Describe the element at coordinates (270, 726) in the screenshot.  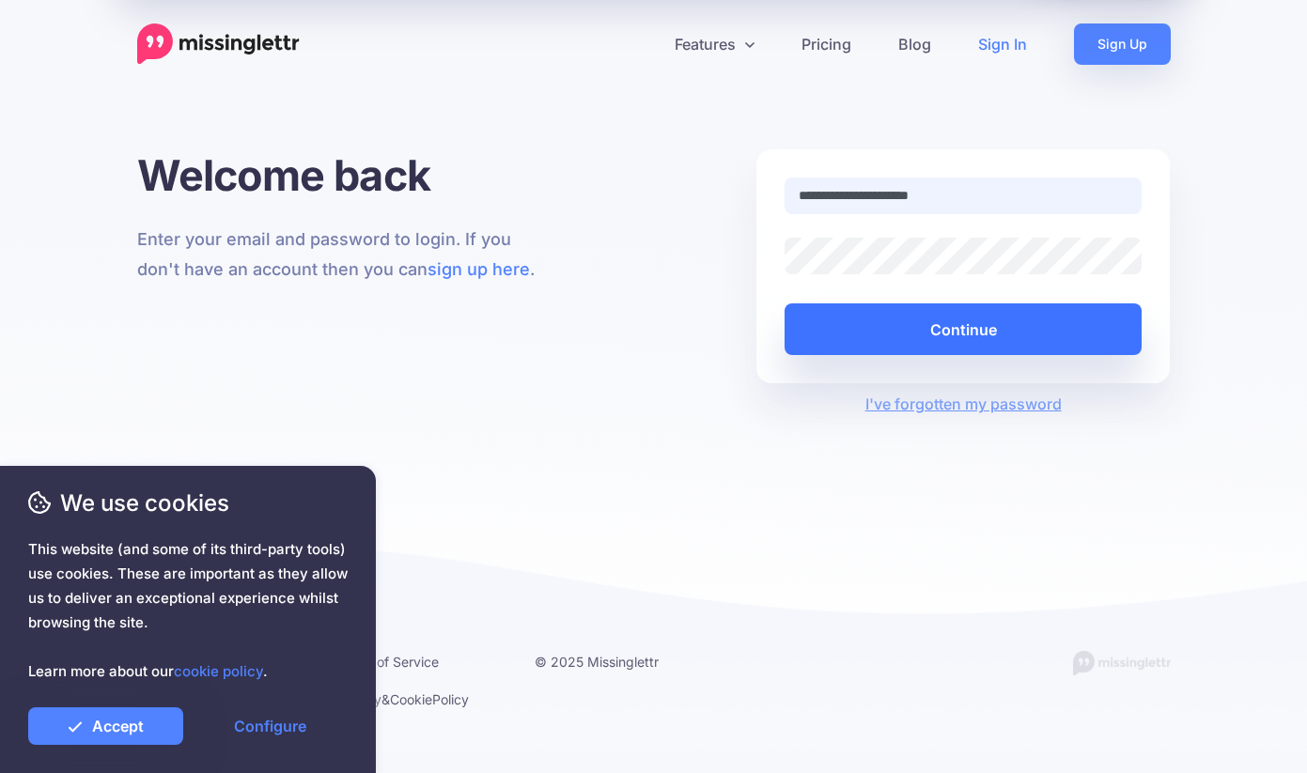
I see `a: Configure` at that location.